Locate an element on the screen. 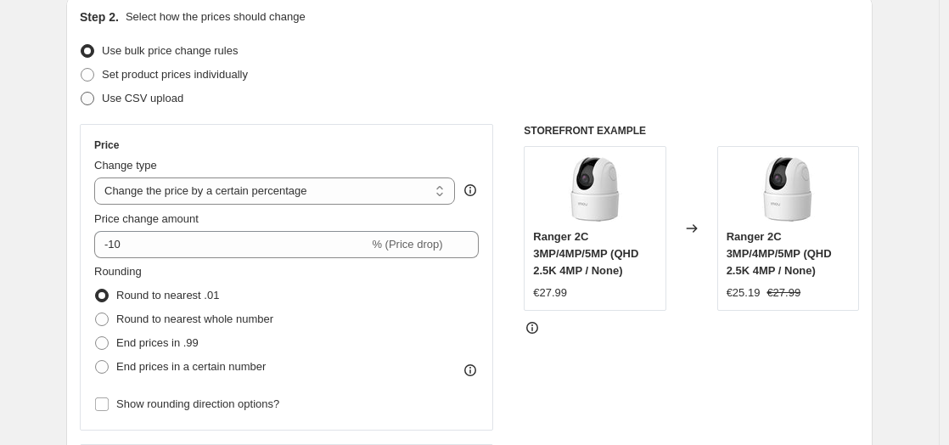 Image resolution: width=949 pixels, height=445 pixels. input: -15 is located at coordinates (231, 244).